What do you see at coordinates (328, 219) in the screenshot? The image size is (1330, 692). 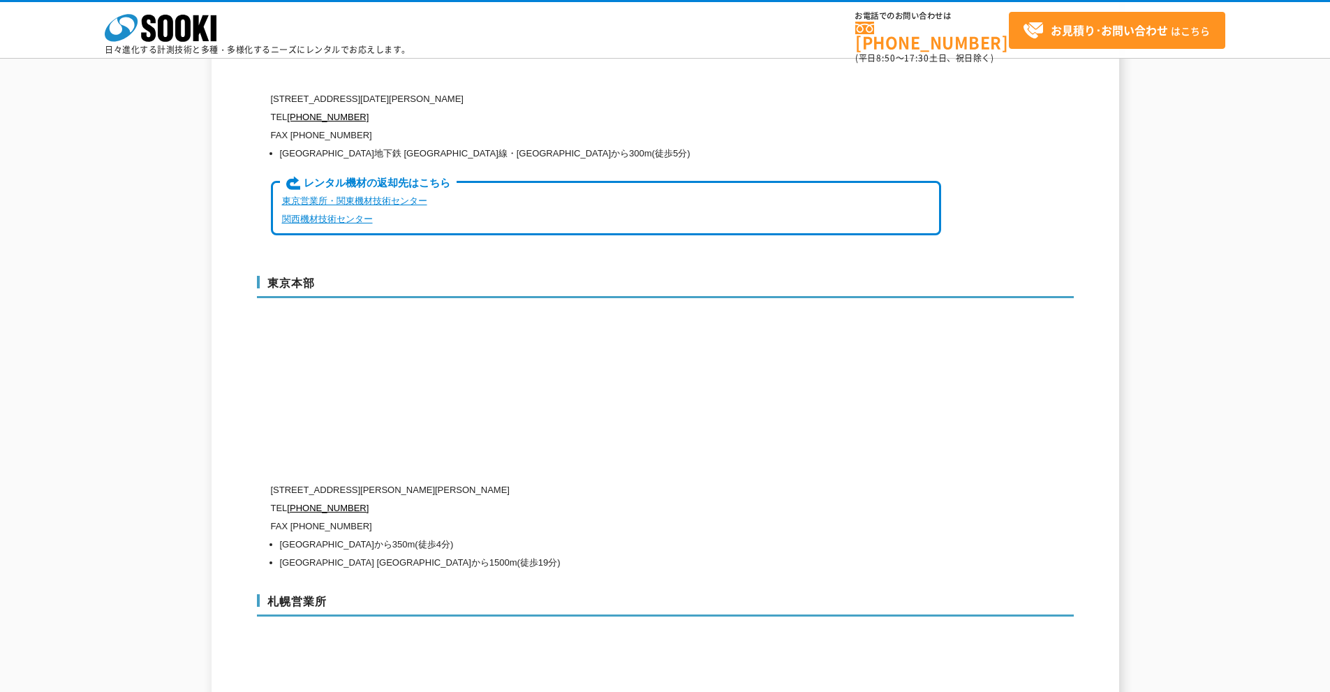 I see `a: 関西機材技術センター` at bounding box center [328, 219].